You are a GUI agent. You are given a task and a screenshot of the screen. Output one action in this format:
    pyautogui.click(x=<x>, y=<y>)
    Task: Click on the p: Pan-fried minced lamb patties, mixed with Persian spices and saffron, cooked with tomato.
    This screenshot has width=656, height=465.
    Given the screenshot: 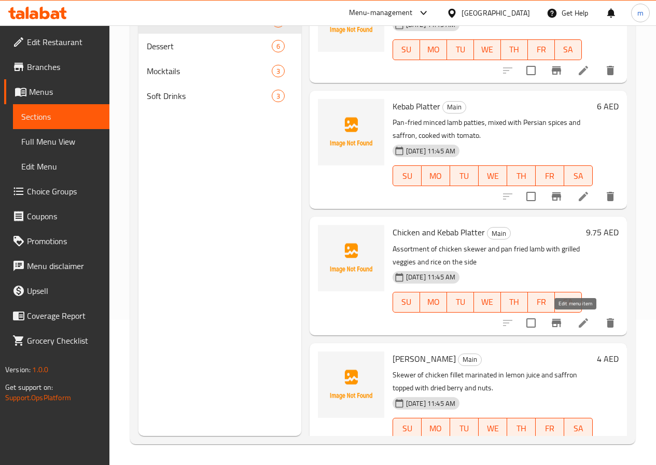 What is the action you would take?
    pyautogui.click(x=493, y=129)
    